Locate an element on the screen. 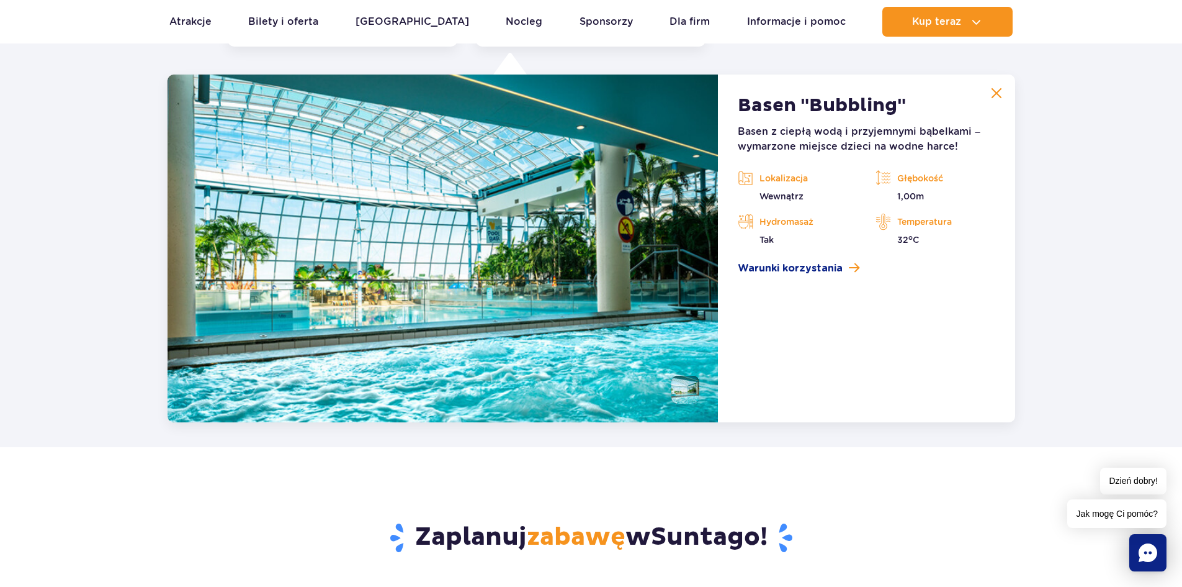  p: Głębokość is located at coordinates (935, 178).